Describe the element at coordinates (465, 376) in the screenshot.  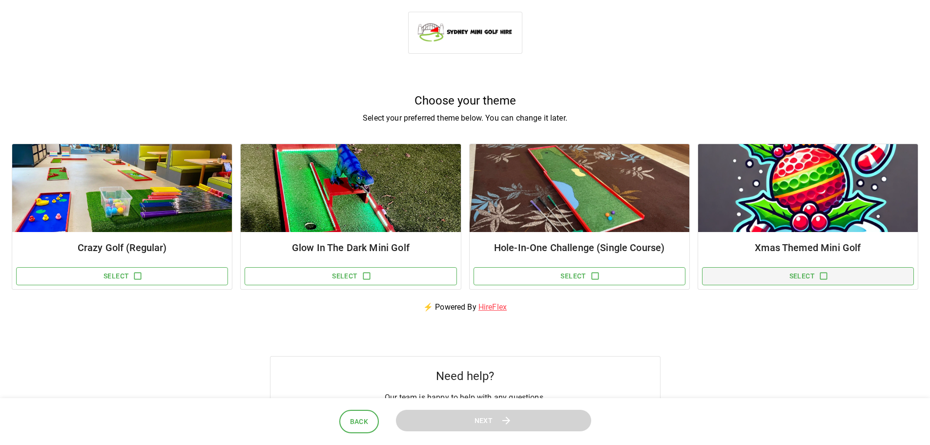
I see `h5: Need help?` at that location.